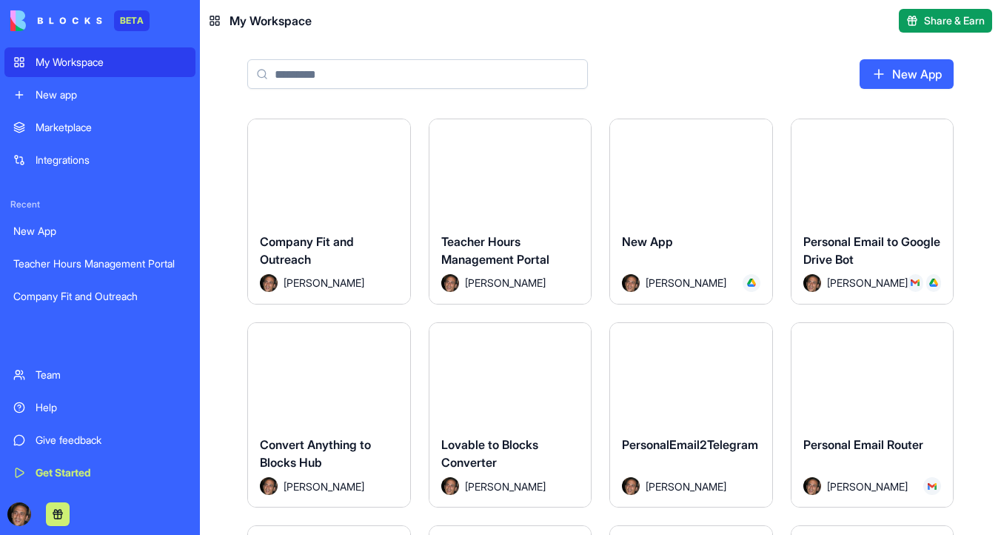  I want to click on a: Give feedback, so click(100, 440).